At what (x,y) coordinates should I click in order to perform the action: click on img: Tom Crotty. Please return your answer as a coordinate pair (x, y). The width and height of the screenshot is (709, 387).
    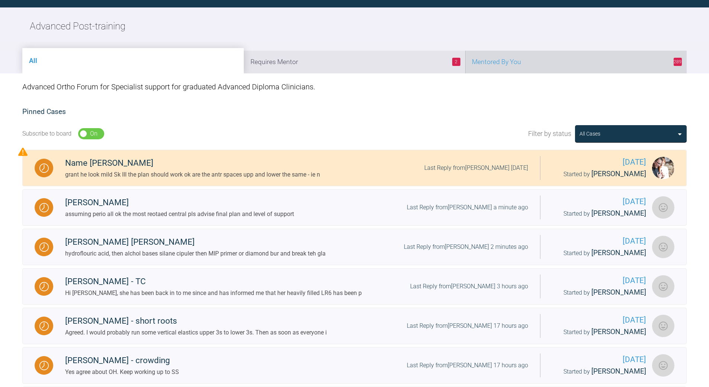
    Looking at the image, I should click on (663, 286).